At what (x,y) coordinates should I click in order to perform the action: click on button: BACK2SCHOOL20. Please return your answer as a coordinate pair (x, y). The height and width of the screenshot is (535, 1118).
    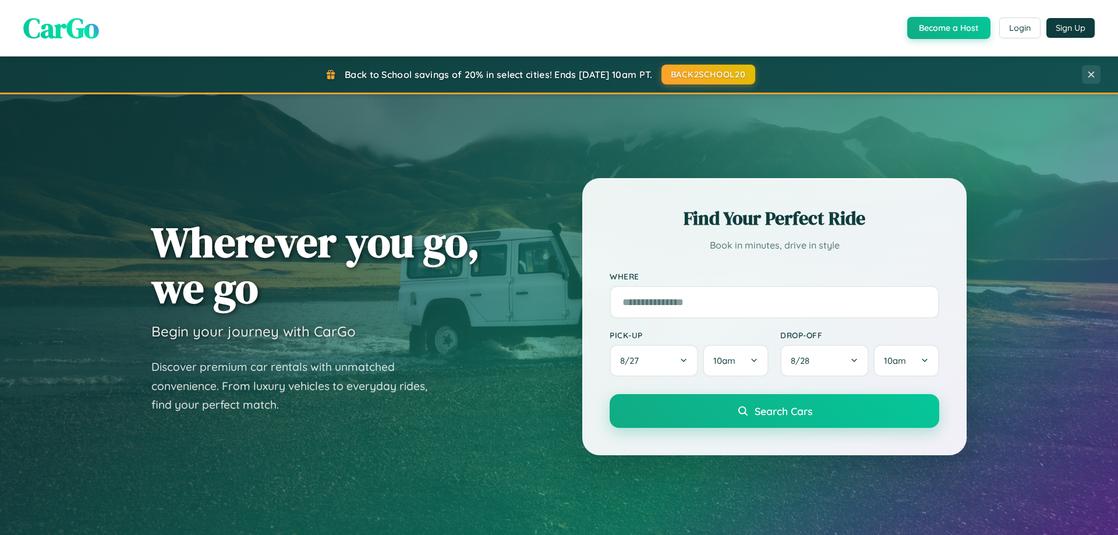
    Looking at the image, I should click on (708, 75).